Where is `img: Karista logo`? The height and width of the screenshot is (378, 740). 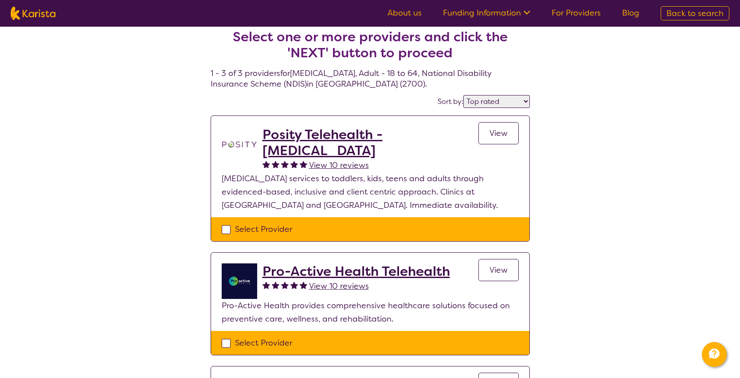 img: Karista logo is located at coordinates (33, 13).